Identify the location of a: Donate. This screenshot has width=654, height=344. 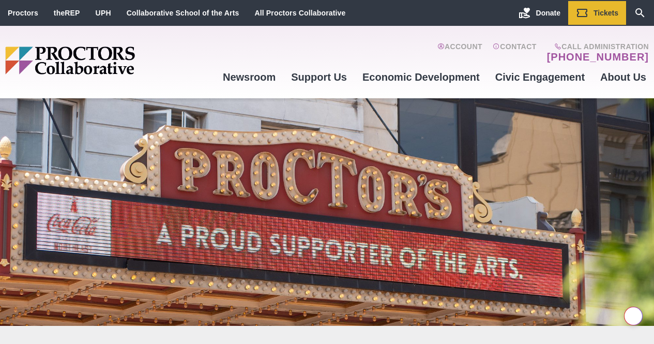
(539, 13).